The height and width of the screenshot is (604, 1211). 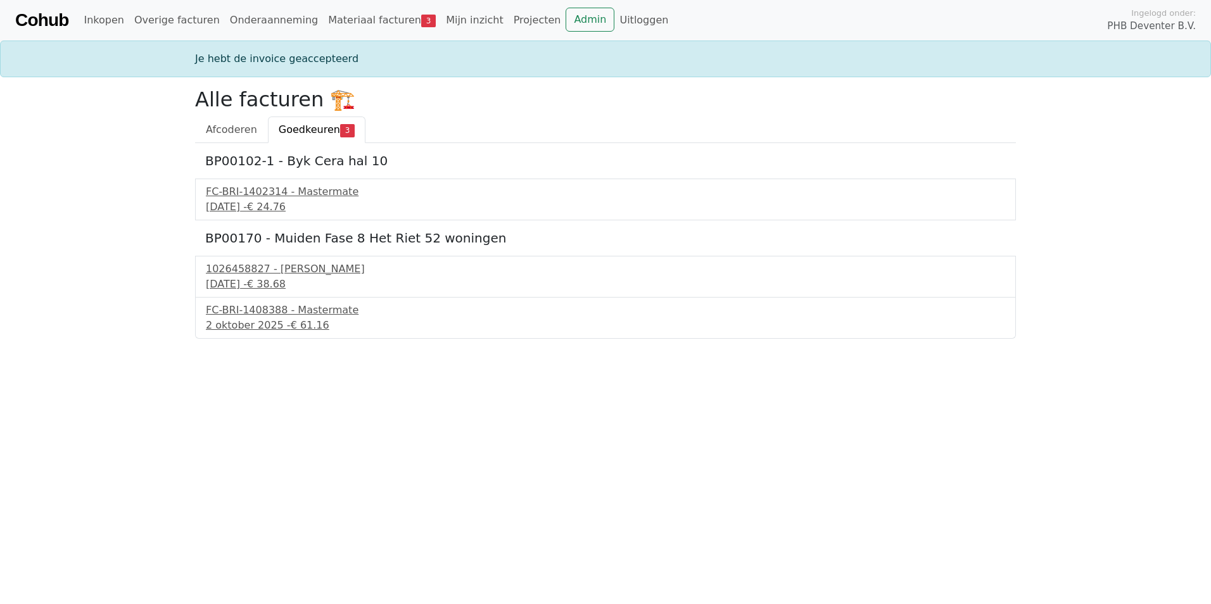 What do you see at coordinates (42, 20) in the screenshot?
I see `a: Cohub` at bounding box center [42, 20].